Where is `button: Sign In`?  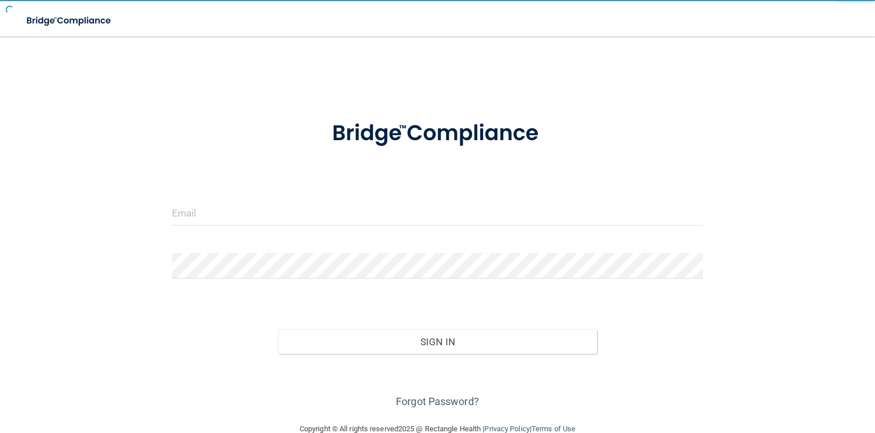
button: Sign In is located at coordinates (437, 342).